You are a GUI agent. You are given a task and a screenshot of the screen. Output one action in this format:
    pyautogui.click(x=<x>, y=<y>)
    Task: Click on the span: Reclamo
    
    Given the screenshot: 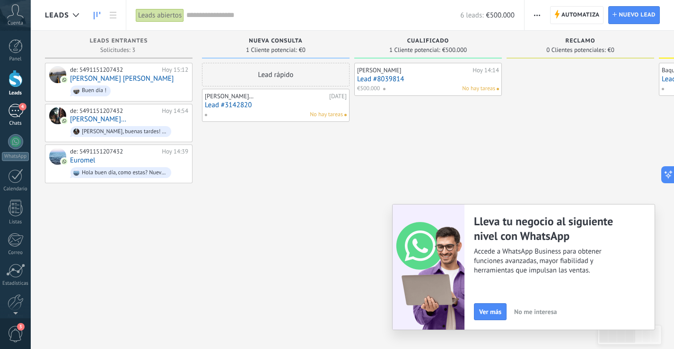 What is the action you would take?
    pyautogui.click(x=580, y=41)
    